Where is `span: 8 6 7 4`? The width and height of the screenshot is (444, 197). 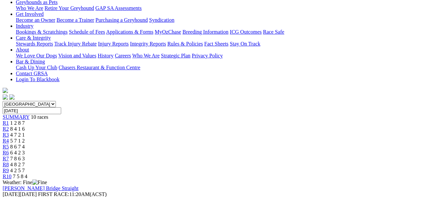 span: 8 6 7 4 is located at coordinates (18, 147).